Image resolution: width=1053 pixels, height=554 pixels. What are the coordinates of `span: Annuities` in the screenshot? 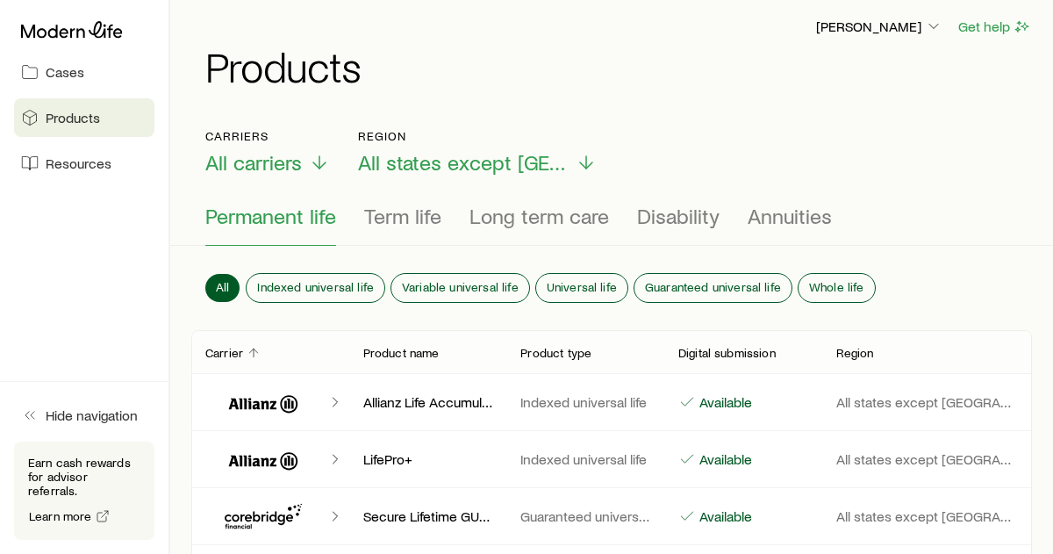 It's located at (790, 216).